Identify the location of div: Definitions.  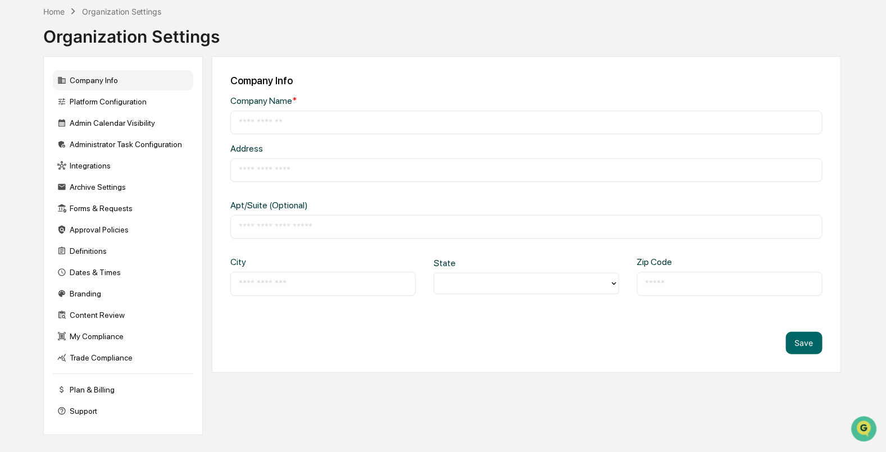
(123, 251).